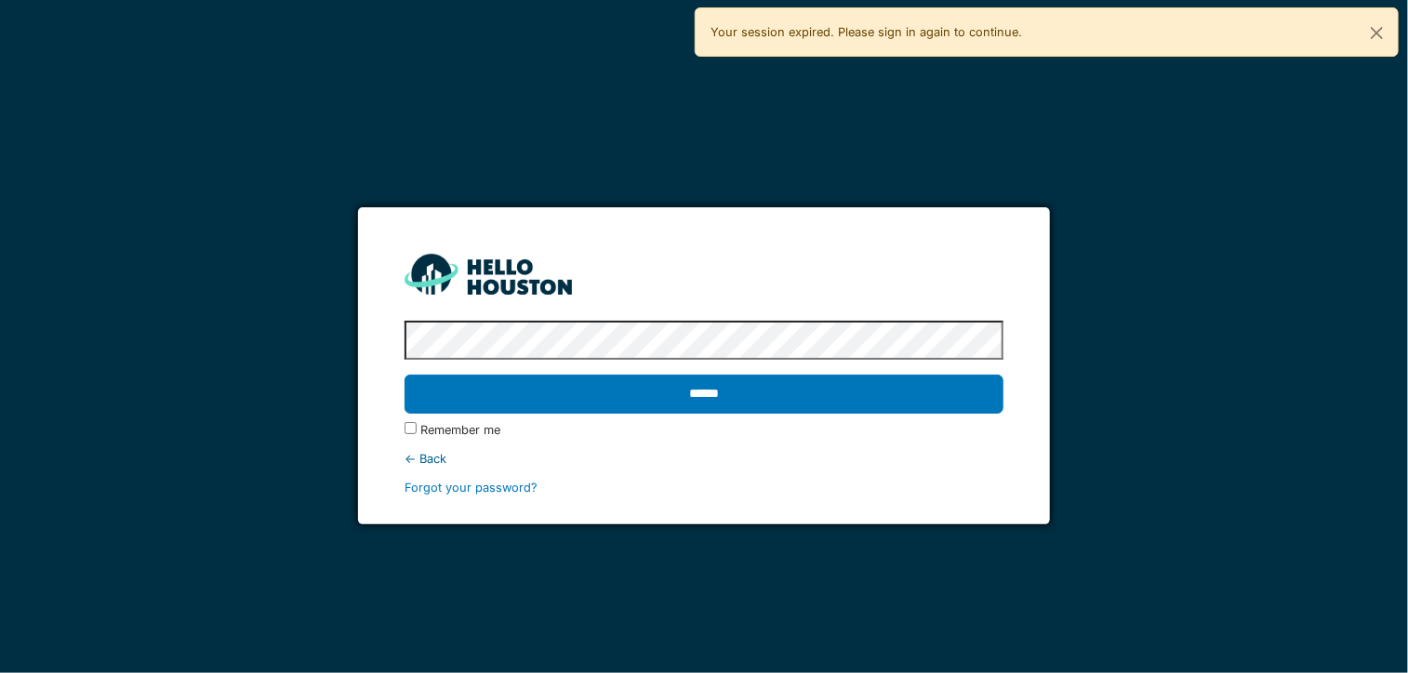 Image resolution: width=1408 pixels, height=673 pixels. What do you see at coordinates (460, 430) in the screenshot?
I see `label: Remember me` at bounding box center [460, 430].